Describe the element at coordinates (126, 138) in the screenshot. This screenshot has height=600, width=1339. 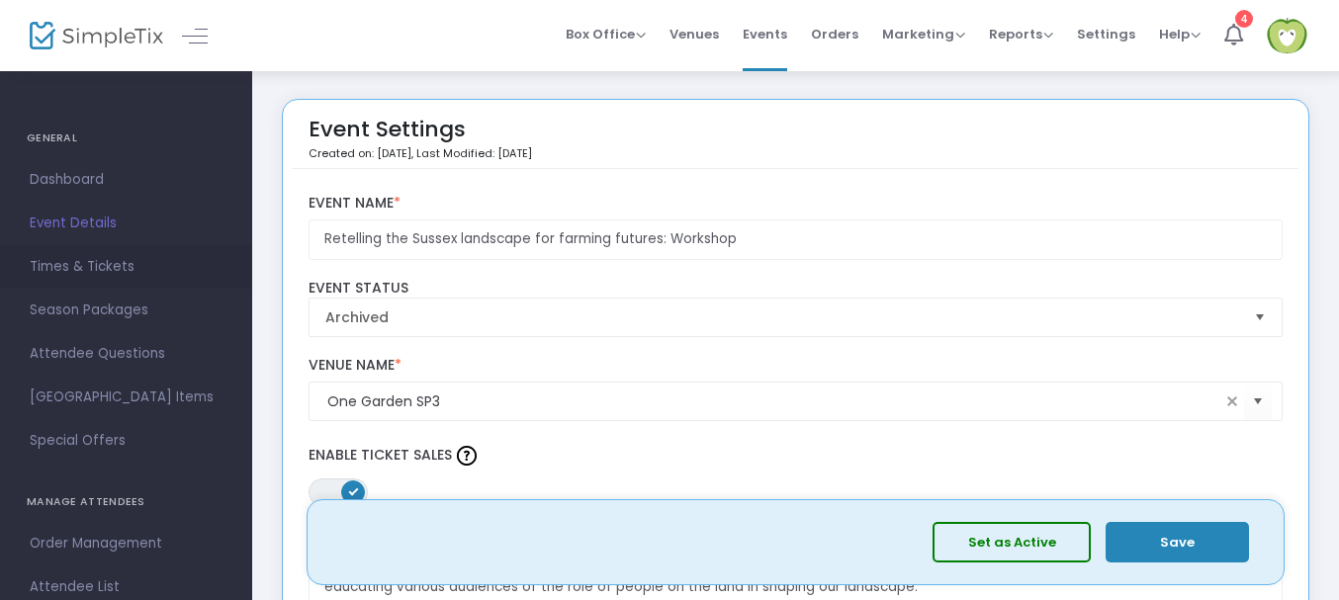
I see `h4: GENERAL` at that location.